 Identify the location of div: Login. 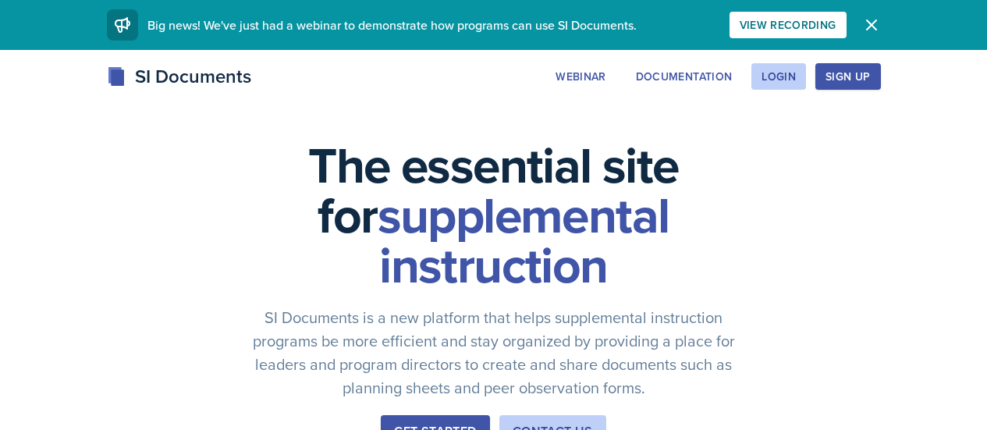
(779, 76).